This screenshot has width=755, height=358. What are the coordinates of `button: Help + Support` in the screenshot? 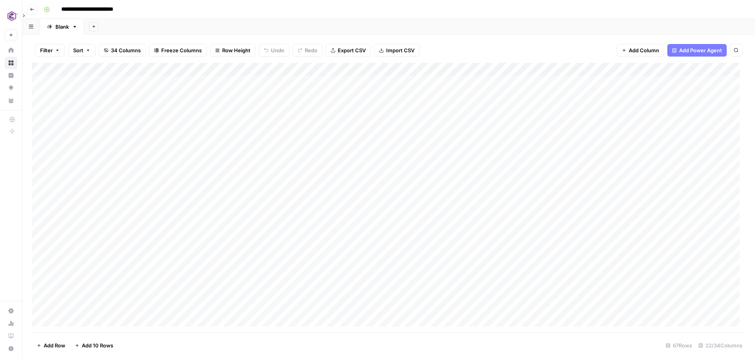 It's located at (11, 349).